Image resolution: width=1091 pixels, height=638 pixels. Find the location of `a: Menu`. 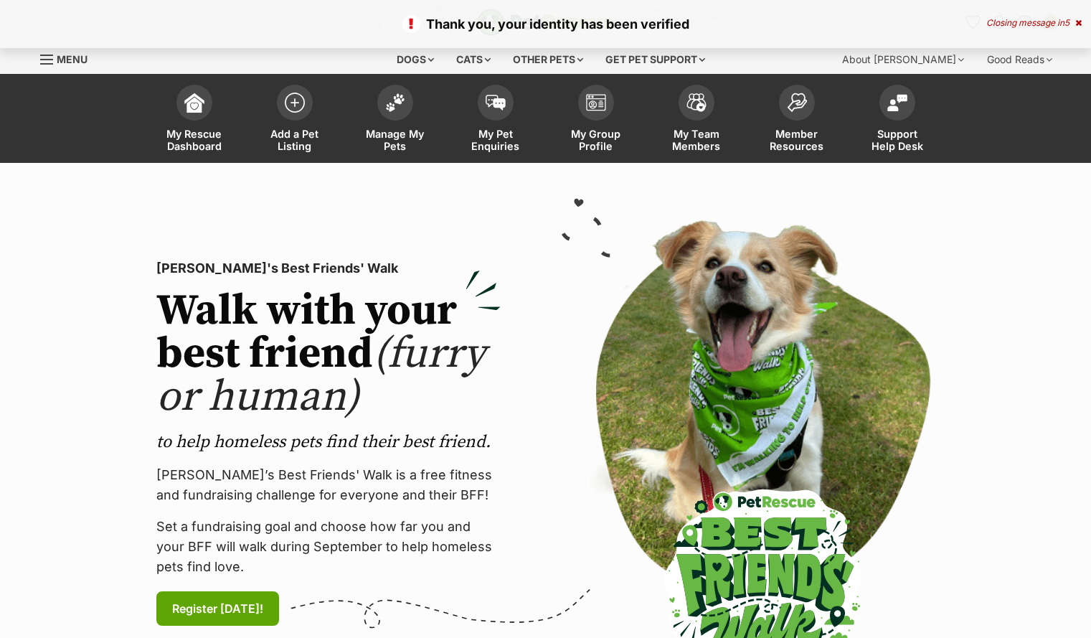

a: Menu is located at coordinates (69, 58).